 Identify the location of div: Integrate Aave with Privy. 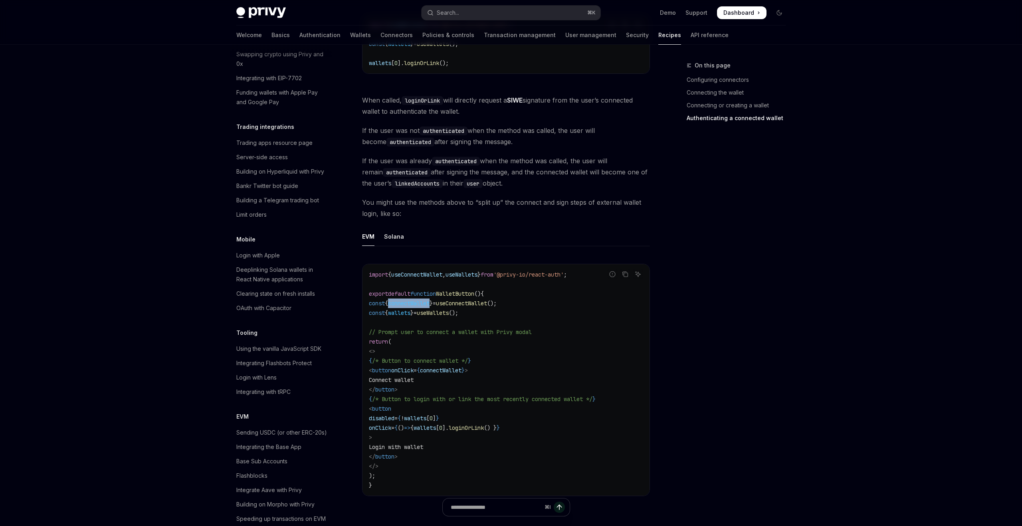
(269, 490).